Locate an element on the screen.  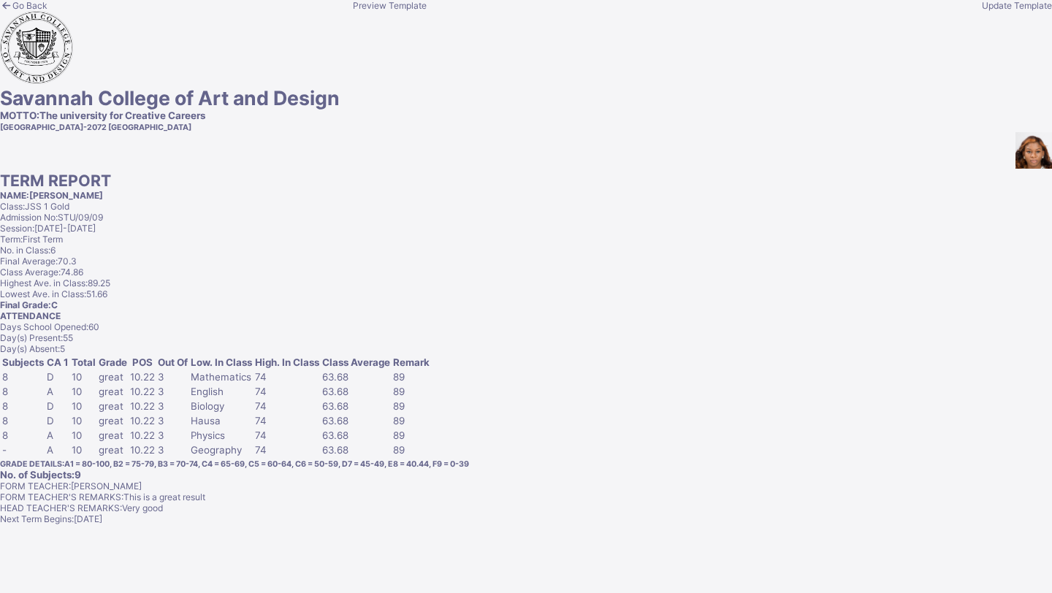
th: Total is located at coordinates (83, 362).